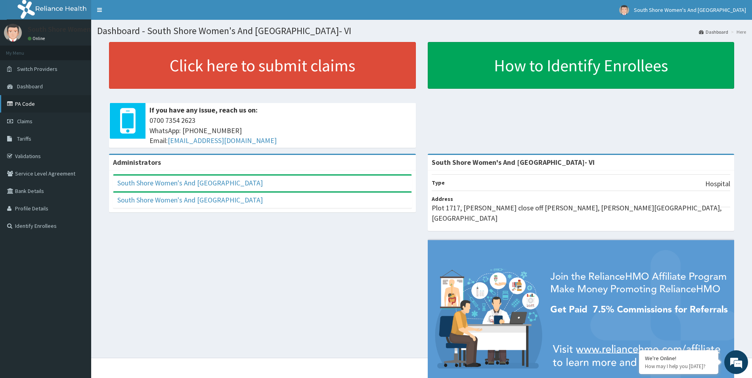 This screenshot has height=378, width=752. What do you see at coordinates (78, 140) in the screenshot?
I see `span: We're online!` at bounding box center [78, 140].